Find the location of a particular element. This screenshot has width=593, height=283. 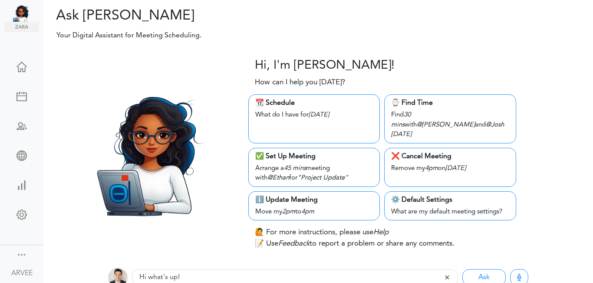

a: Change side menu is located at coordinates (22, 255).